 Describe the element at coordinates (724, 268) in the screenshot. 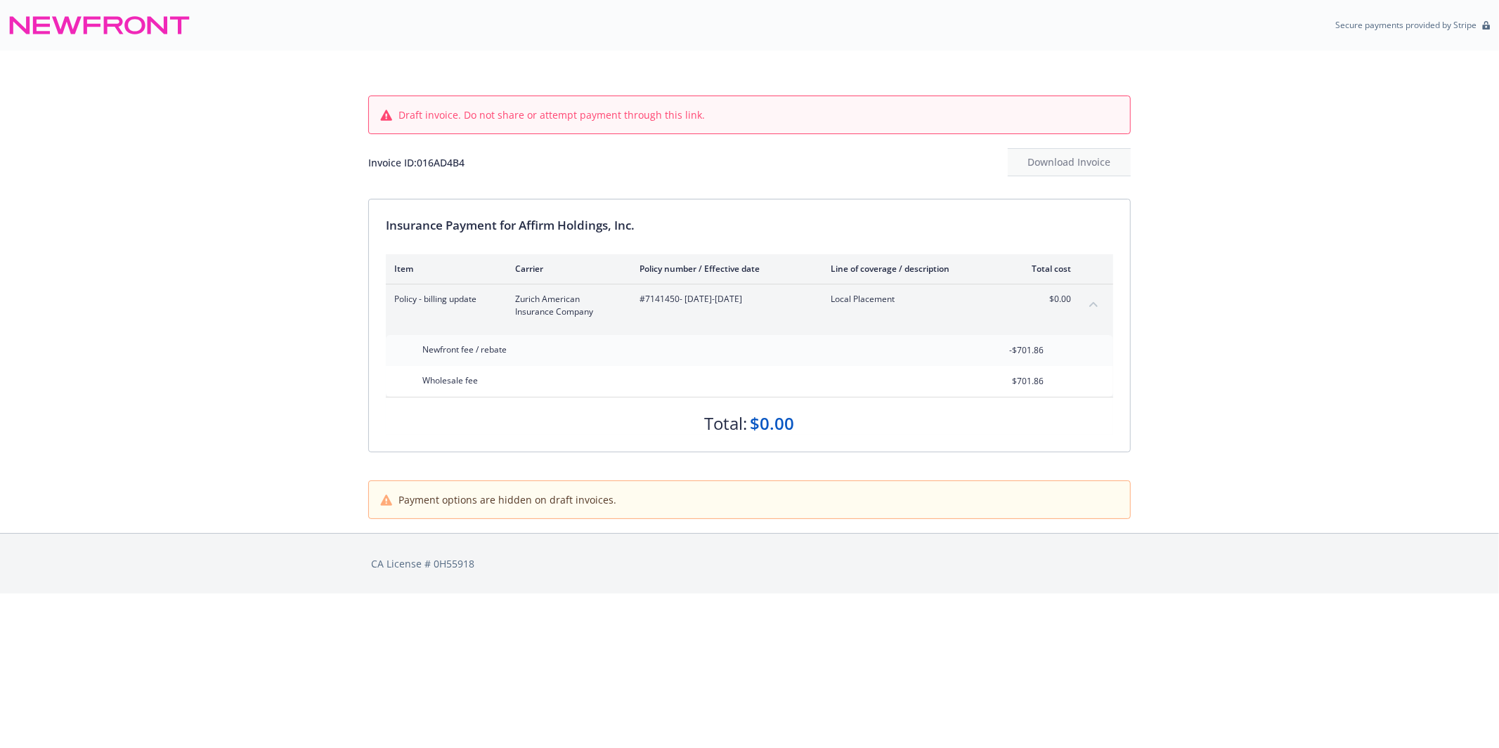

I see `div: Policy number / Effective date` at that location.